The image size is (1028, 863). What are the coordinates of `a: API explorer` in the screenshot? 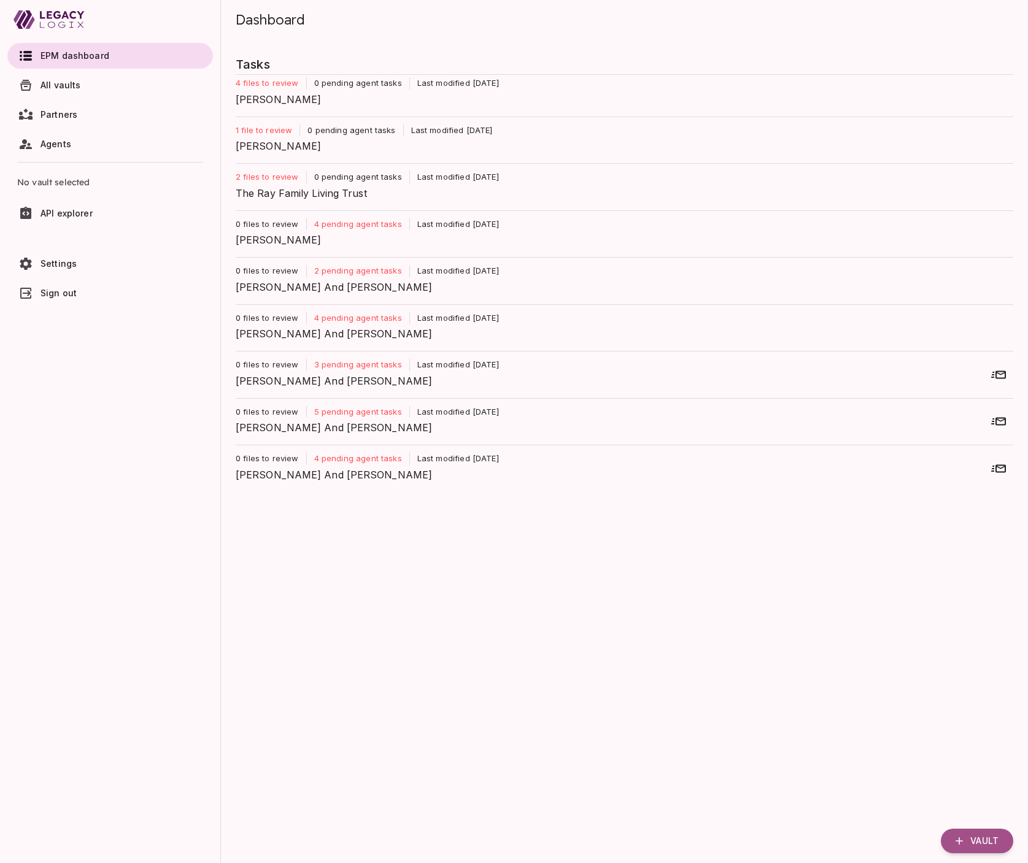 It's located at (110, 214).